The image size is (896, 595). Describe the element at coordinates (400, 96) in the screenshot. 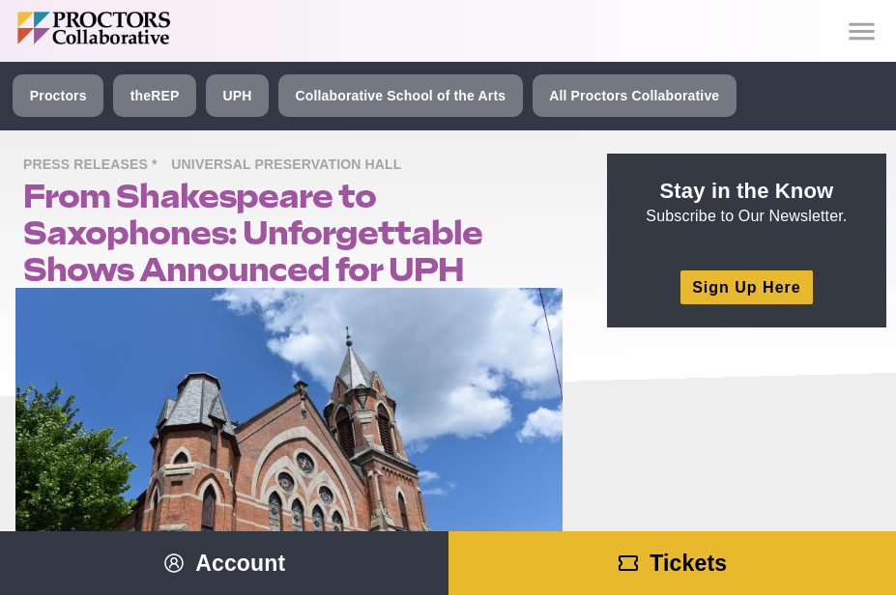

I see `a: Collaborative School of the Arts` at that location.